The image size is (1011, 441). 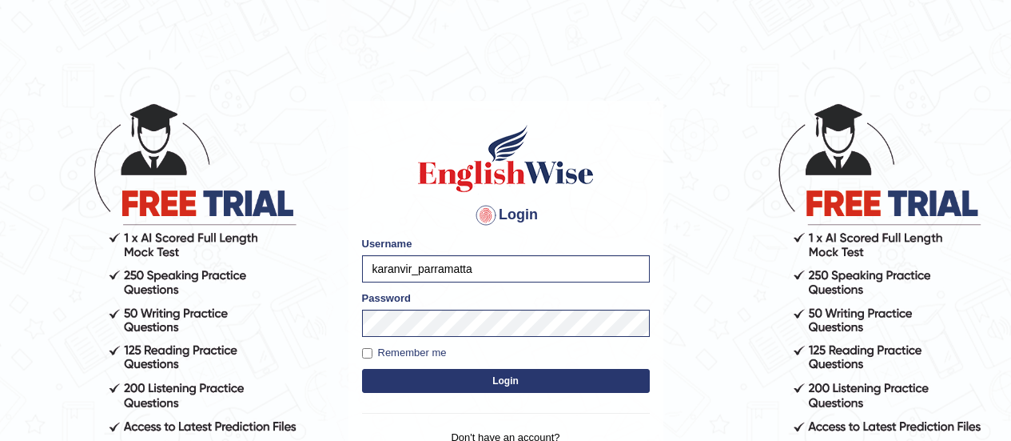 I want to click on label: Username, so click(x=387, y=243).